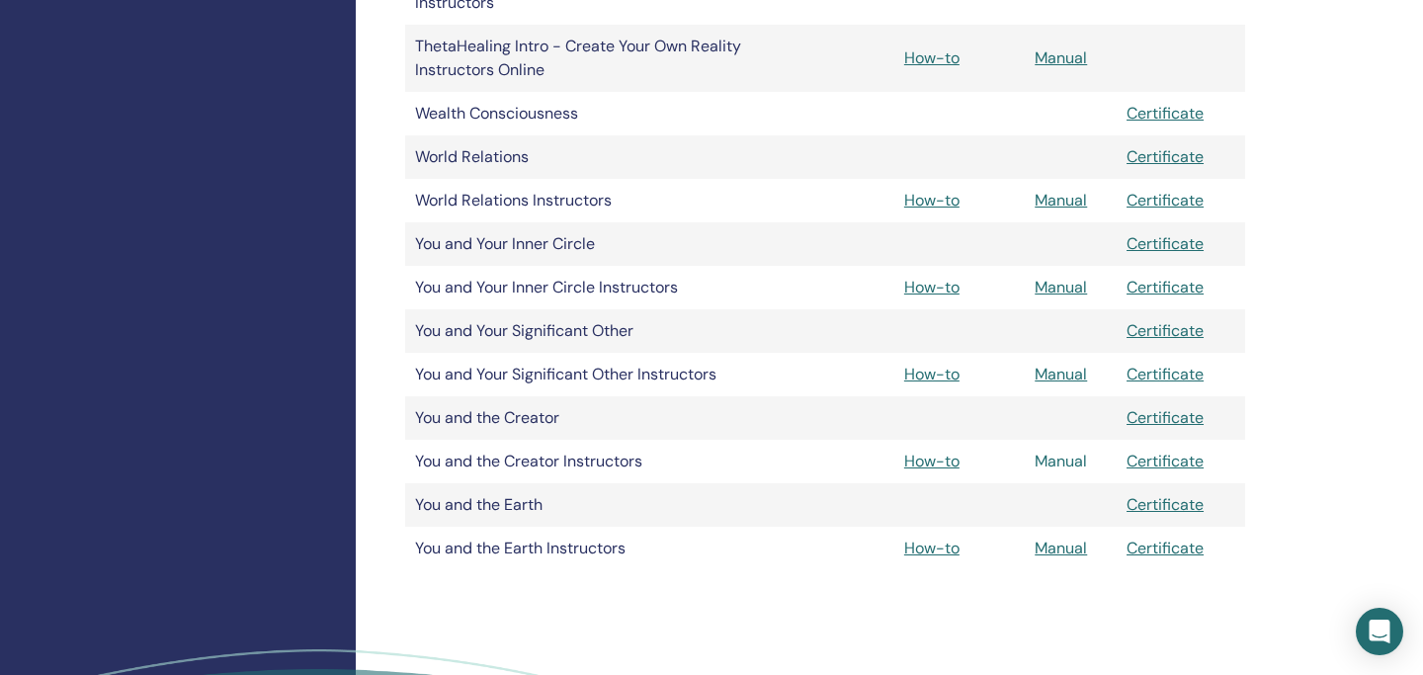 This screenshot has width=1423, height=675. Describe the element at coordinates (583, 461) in the screenshot. I see `td: You and the Creator Instructors` at that location.